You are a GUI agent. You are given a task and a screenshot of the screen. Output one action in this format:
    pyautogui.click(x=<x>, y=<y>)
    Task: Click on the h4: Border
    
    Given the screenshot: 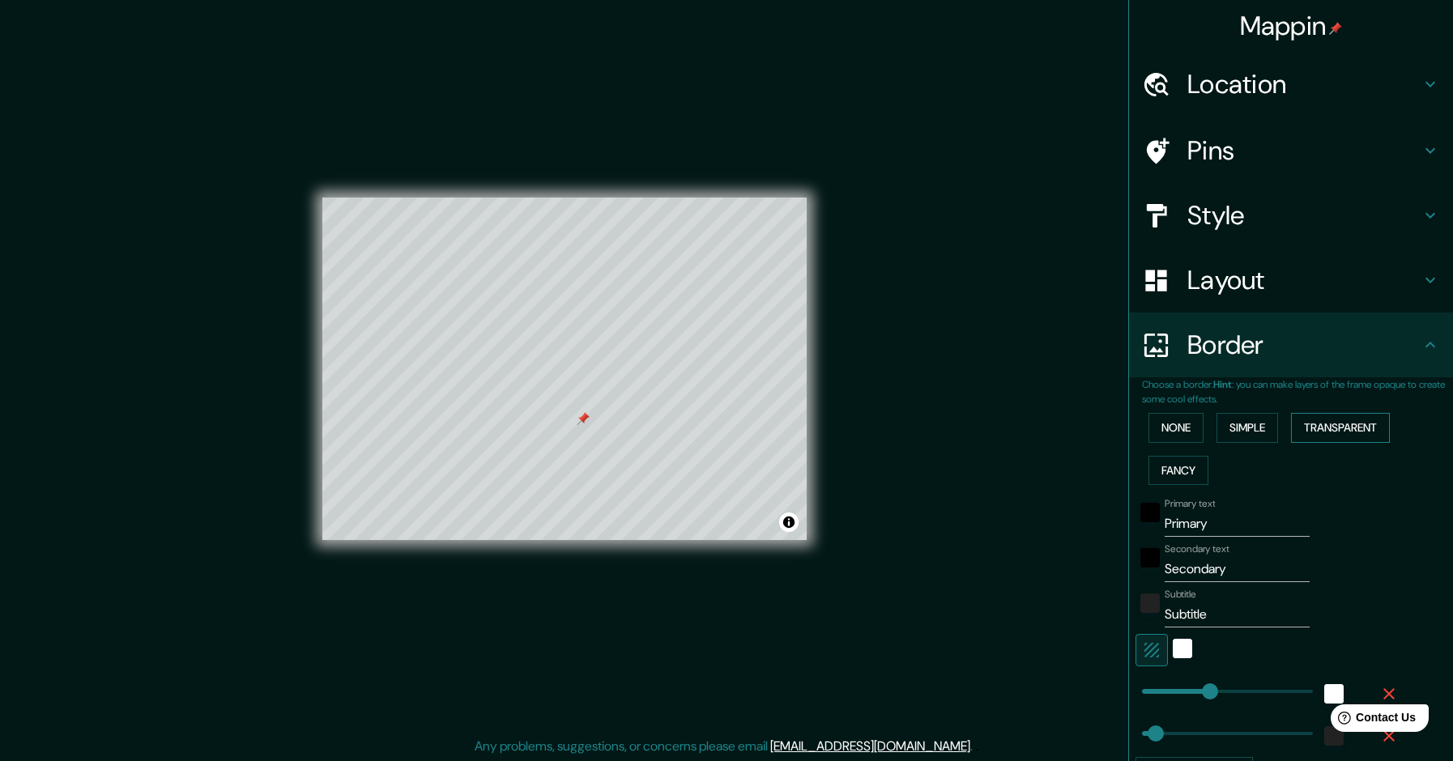 What is the action you would take?
    pyautogui.click(x=1304, y=345)
    